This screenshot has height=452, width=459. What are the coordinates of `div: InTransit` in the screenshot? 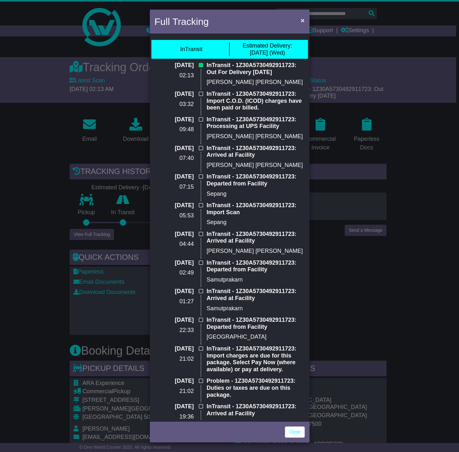 It's located at (191, 49).